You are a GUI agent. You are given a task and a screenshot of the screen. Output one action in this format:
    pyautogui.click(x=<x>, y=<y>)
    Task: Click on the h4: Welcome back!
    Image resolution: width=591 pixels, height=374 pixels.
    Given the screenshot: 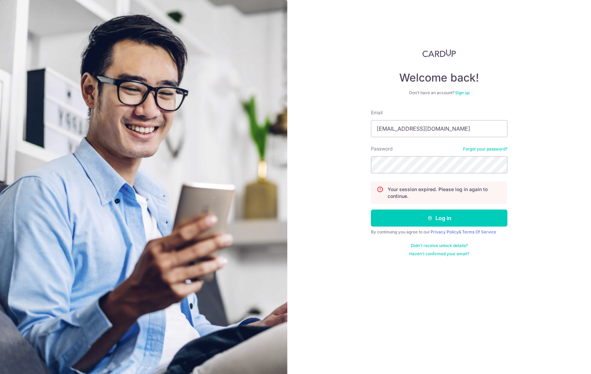 What is the action you would take?
    pyautogui.click(x=439, y=78)
    